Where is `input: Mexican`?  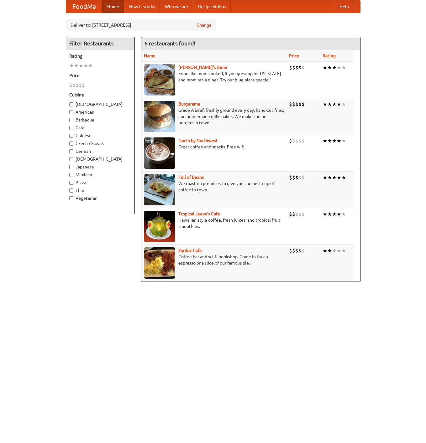 input: Mexican is located at coordinates (71, 175).